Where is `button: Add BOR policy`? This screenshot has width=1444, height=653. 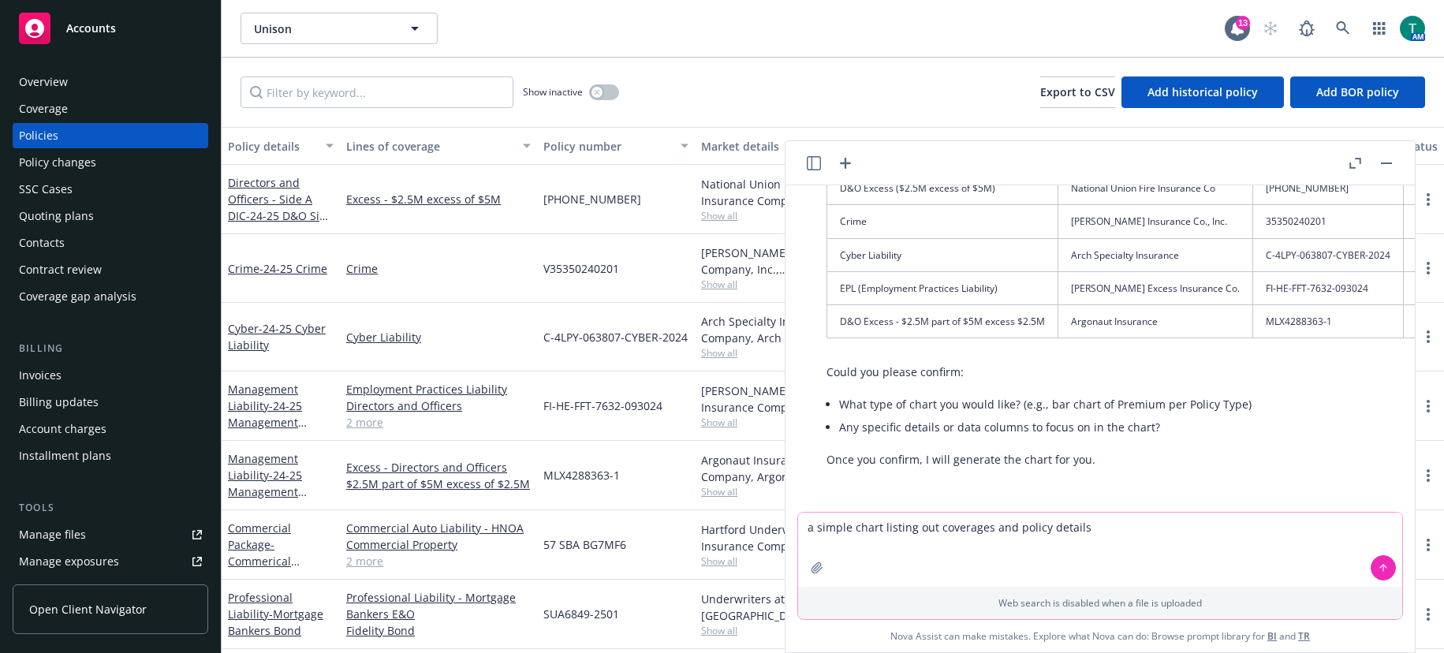
button: Add BOR policy is located at coordinates (1357, 92).